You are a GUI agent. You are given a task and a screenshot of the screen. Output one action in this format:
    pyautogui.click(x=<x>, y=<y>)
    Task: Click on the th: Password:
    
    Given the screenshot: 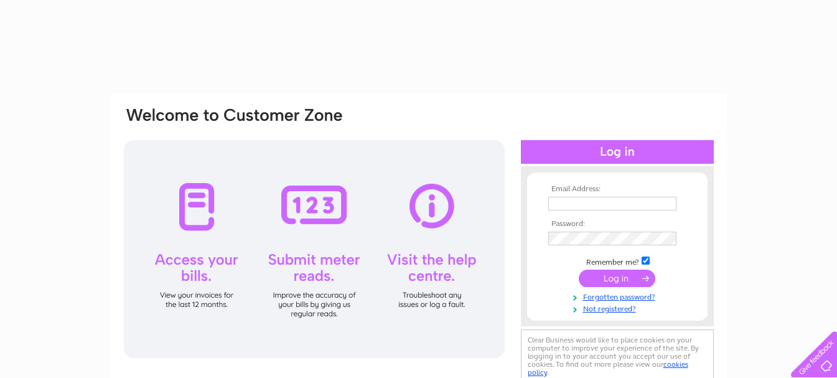 What is the action you would take?
    pyautogui.click(x=617, y=224)
    